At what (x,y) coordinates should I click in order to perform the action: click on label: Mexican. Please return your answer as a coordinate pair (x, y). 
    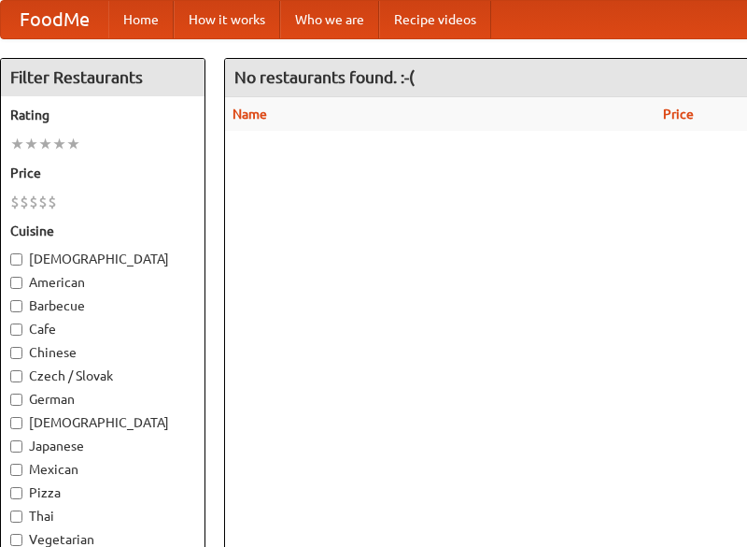
    Looking at the image, I should click on (103, 469).